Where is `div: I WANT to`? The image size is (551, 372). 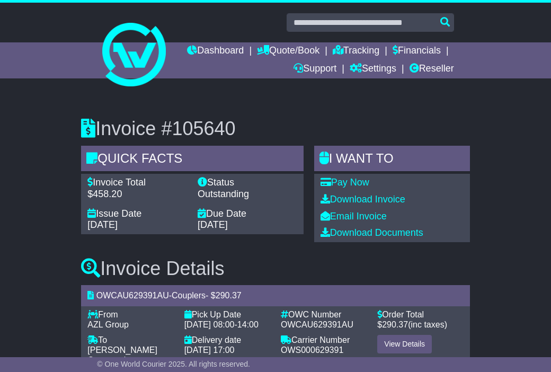
div: I WANT to is located at coordinates (392, 160).